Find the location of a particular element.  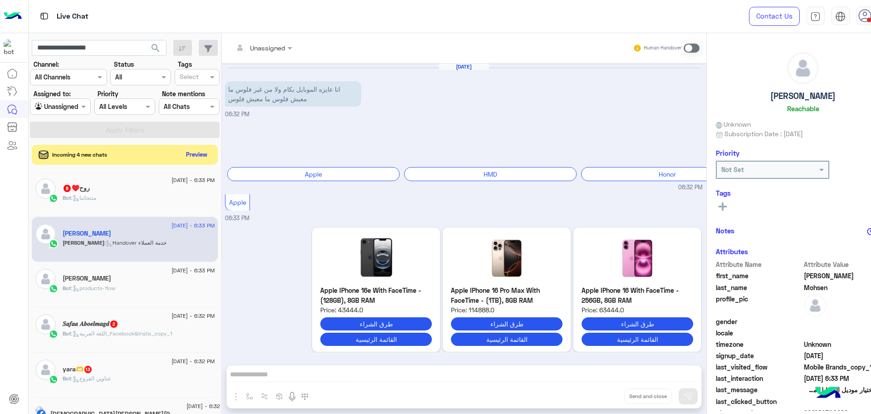

span: profile_pic is located at coordinates (759, 305).